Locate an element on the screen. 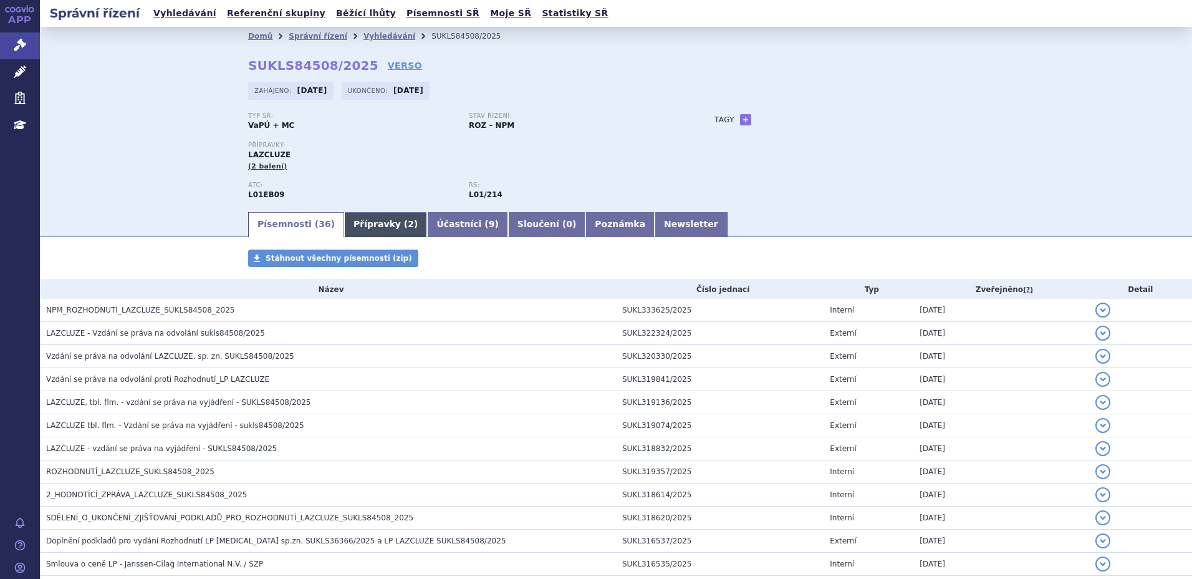 The height and width of the screenshot is (579, 1192). a: Správní řízení is located at coordinates (318, 36).